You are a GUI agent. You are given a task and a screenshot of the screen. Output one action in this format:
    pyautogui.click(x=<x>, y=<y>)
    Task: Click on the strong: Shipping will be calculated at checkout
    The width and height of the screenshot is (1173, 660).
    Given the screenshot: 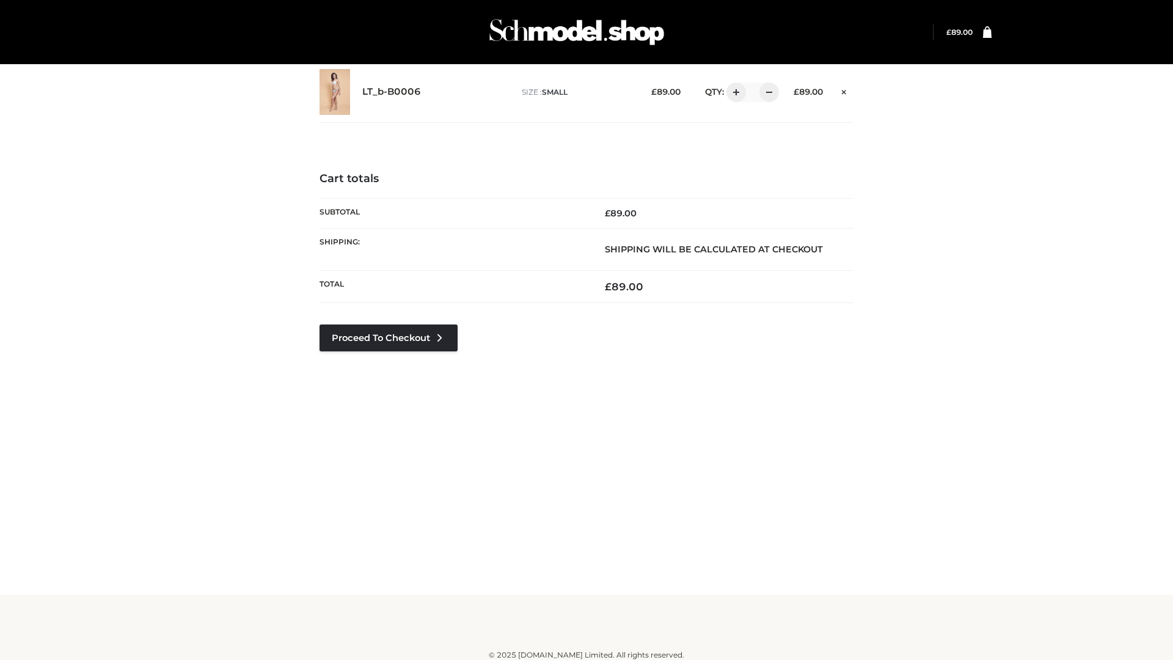 What is the action you would take?
    pyautogui.click(x=713, y=249)
    